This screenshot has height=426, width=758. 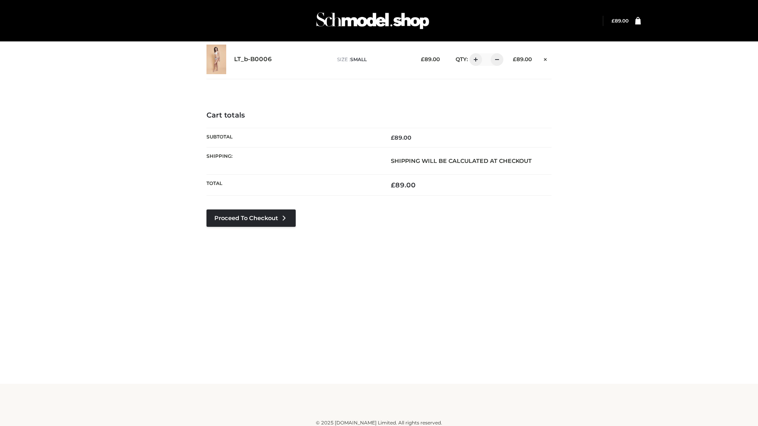 What do you see at coordinates (373, 60) in the screenshot?
I see `p: size :` at bounding box center [373, 60].